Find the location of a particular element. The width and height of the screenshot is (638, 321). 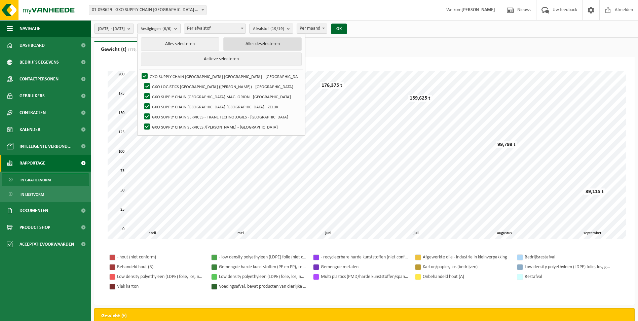

button: Actieve selecteren is located at coordinates (221, 59).